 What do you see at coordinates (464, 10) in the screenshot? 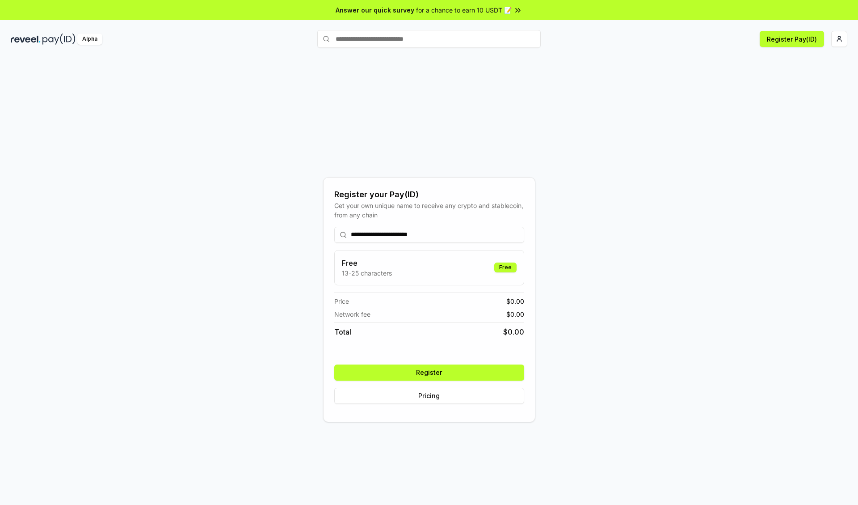
I see `span: for a chance to earn 10 USDT 📝` at bounding box center [464, 10].